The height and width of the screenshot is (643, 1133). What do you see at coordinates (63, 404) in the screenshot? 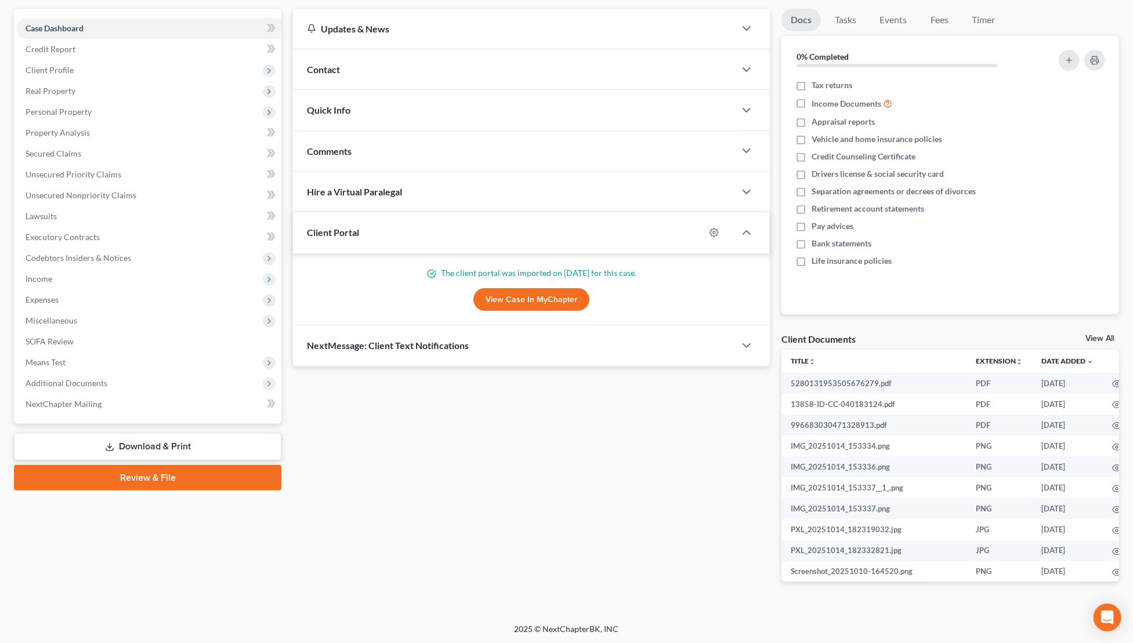
I see `span: NextChapter Mailing` at bounding box center [63, 404].